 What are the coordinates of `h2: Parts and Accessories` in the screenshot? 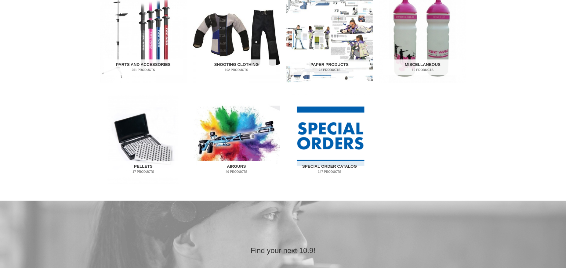 It's located at (143, 67).